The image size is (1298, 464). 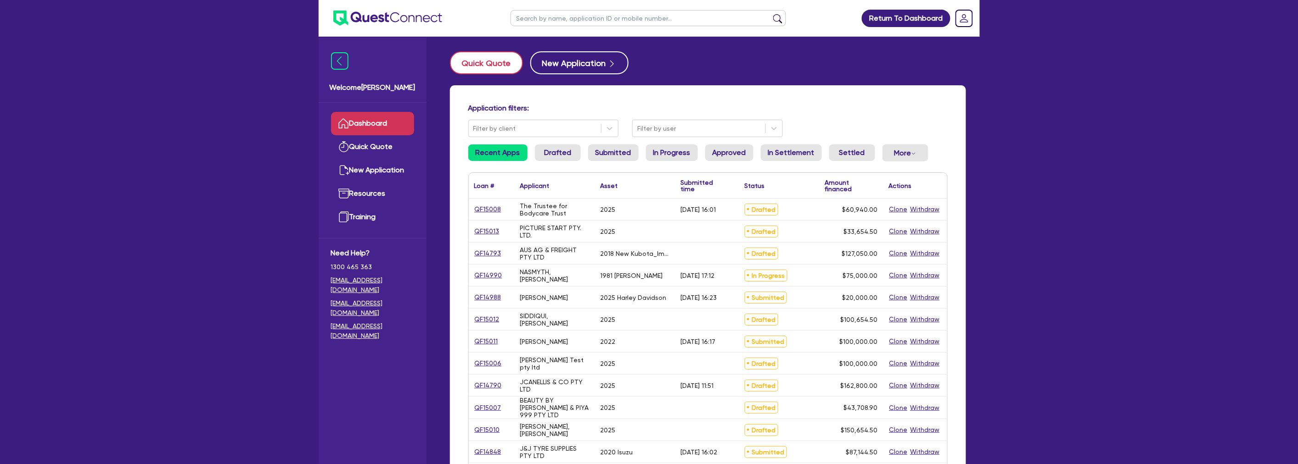 I want to click on a: Dropdown toggle, so click(x=964, y=18).